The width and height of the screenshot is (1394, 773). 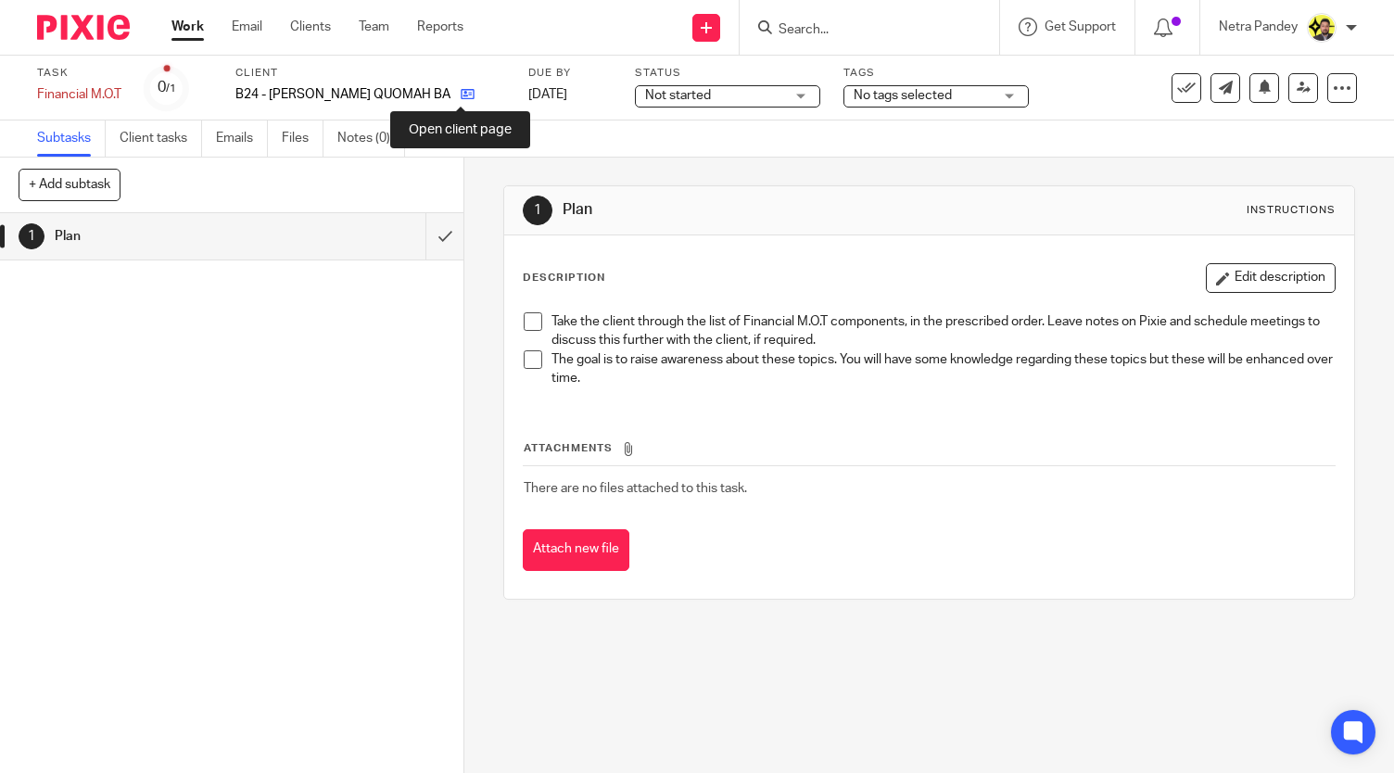 What do you see at coordinates (171, 88) in the screenshot?
I see `small: /1` at bounding box center [171, 88].